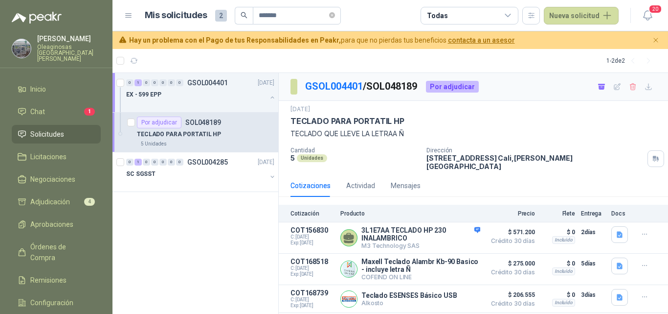 The height and width of the screenshot is (314, 668). What do you see at coordinates (48, 157) in the screenshot?
I see `span: Licitaciones` at bounding box center [48, 157].